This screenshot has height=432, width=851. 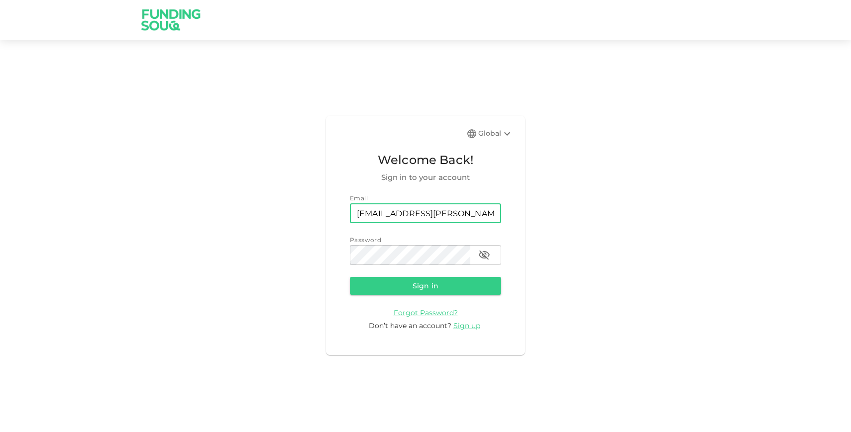 I want to click on span: Don’t have an account?, so click(x=410, y=326).